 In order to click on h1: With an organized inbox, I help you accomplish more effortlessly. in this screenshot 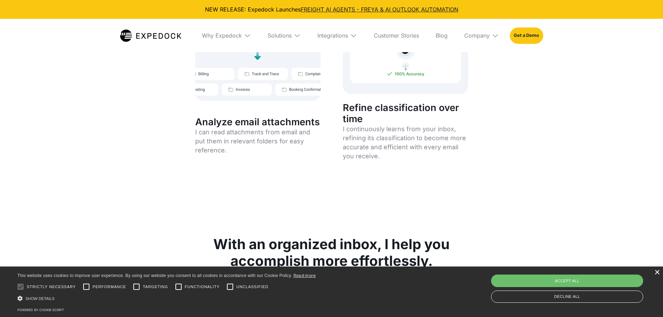, I will do `click(332, 253)`.